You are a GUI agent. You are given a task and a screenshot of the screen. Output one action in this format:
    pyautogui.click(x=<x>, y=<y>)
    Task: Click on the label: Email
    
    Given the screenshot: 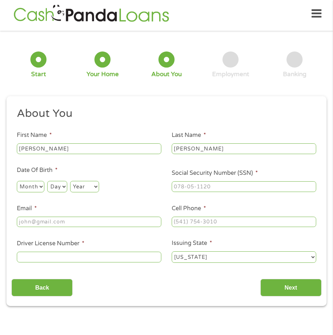 What is the action you would take?
    pyautogui.click(x=27, y=208)
    